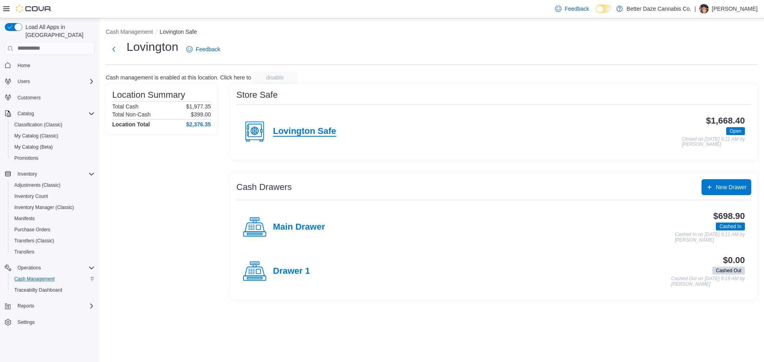  I want to click on span: Cashed In, so click(730, 227).